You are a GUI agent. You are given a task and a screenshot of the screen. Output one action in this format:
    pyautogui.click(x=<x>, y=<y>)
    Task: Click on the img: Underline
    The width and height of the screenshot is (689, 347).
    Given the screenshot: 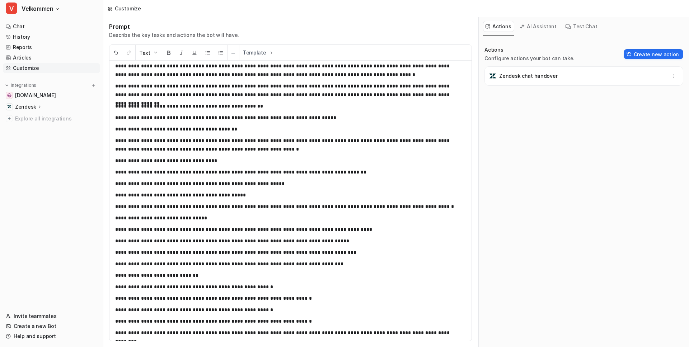 What is the action you would take?
    pyautogui.click(x=194, y=53)
    